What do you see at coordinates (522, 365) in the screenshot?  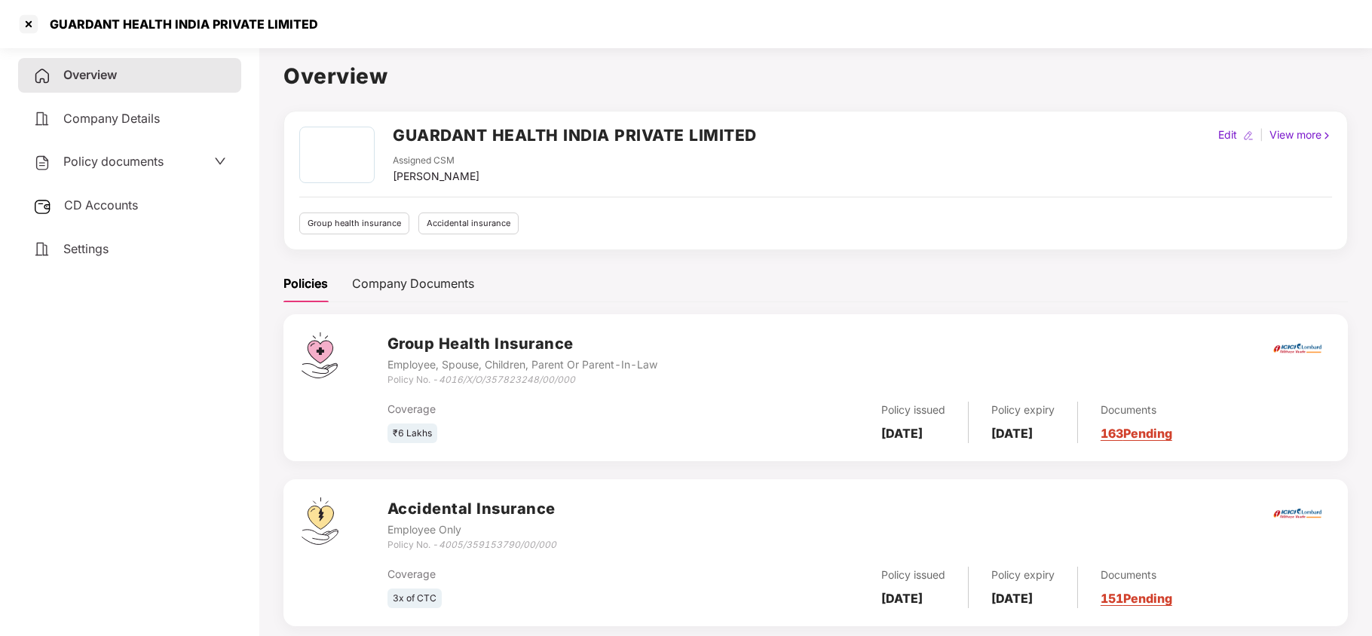 I see `div: Employee, Spouse, Children, Parent Or Parent-In-Law` at bounding box center [522, 365].